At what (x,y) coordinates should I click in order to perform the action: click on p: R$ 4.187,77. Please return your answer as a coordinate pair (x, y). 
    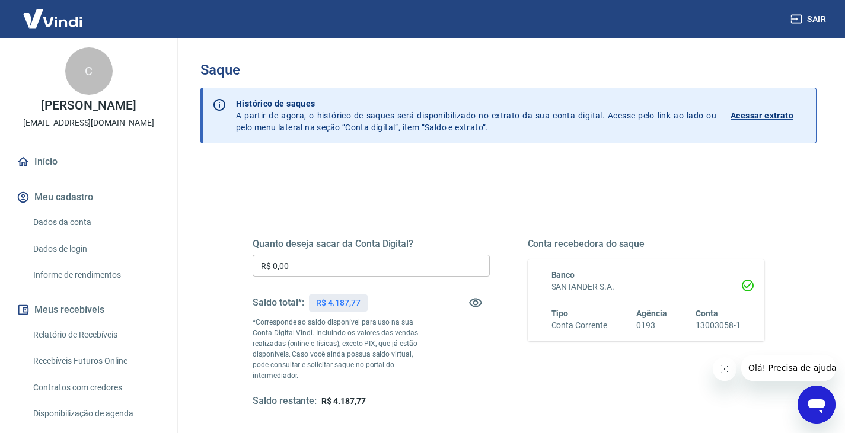
    Looking at the image, I should click on (338, 303).